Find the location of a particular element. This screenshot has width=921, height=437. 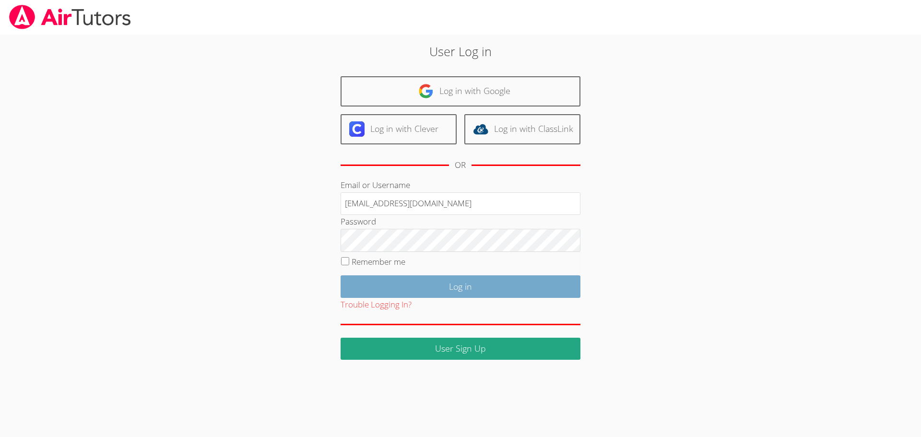

img: classlink-logo-d6bb404cc1216ec64c9a2012d9dc4662098be43eaf13dc465df04b49fa7ab582.svg is located at coordinates (480, 129).